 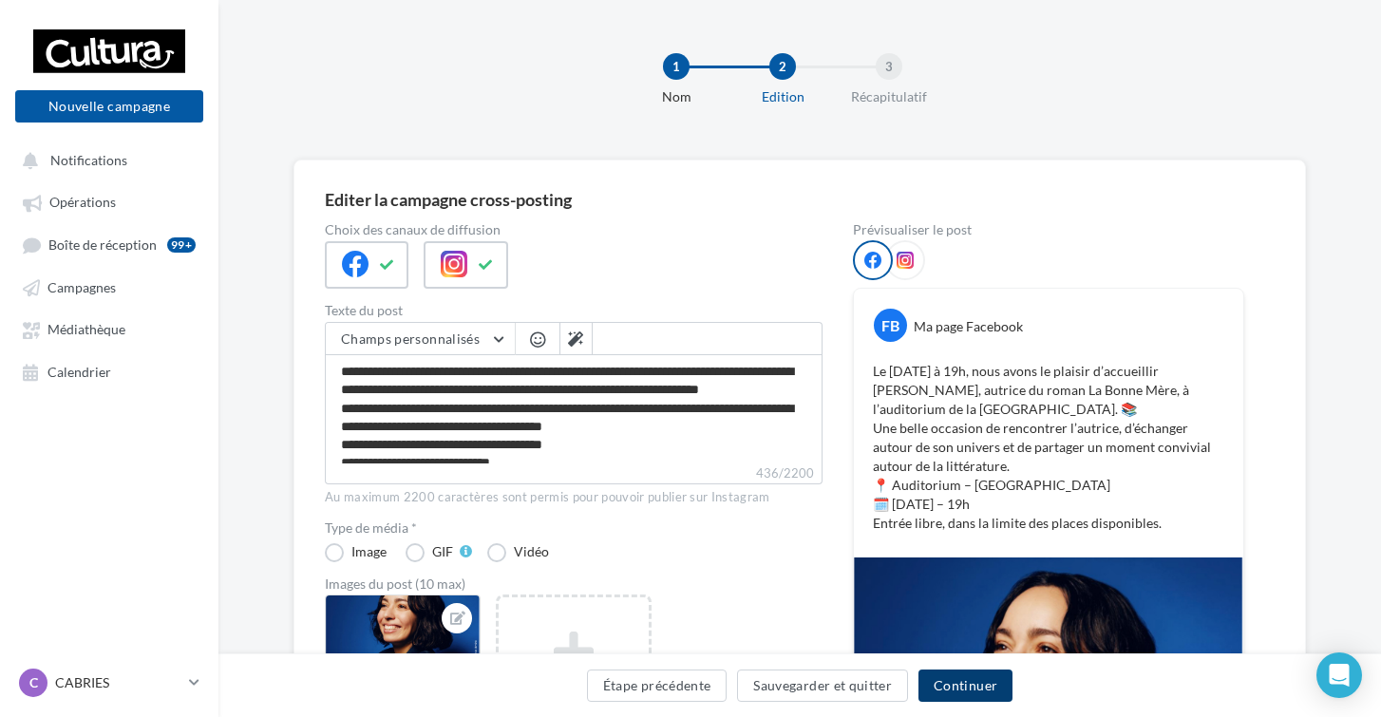 What do you see at coordinates (109, 201) in the screenshot?
I see `a: Opérations` at bounding box center [109, 201].